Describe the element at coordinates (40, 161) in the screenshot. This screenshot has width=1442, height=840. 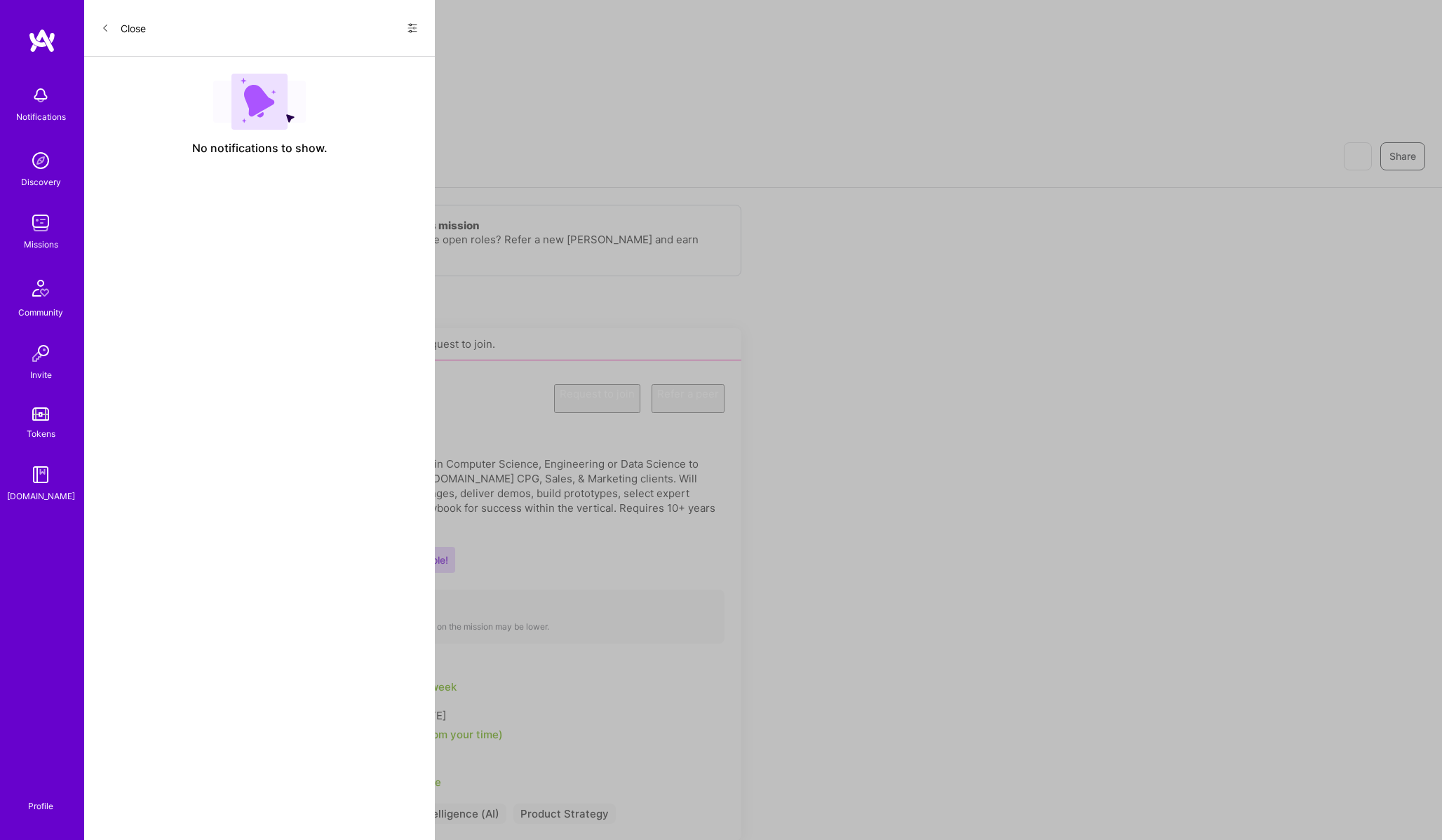
I see `img: discovery` at that location.